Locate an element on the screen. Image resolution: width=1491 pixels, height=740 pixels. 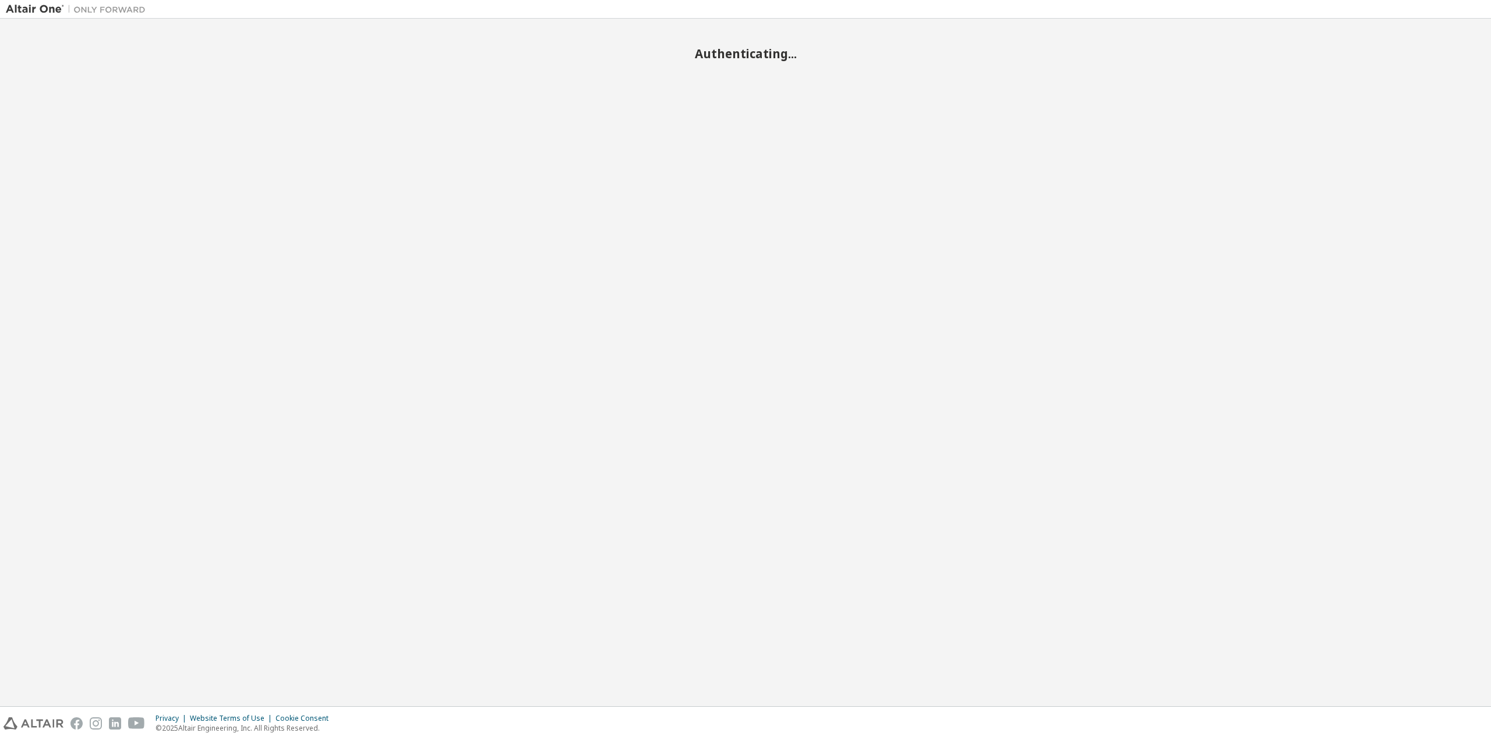
h2: Authenticating... is located at coordinates (746, 54).